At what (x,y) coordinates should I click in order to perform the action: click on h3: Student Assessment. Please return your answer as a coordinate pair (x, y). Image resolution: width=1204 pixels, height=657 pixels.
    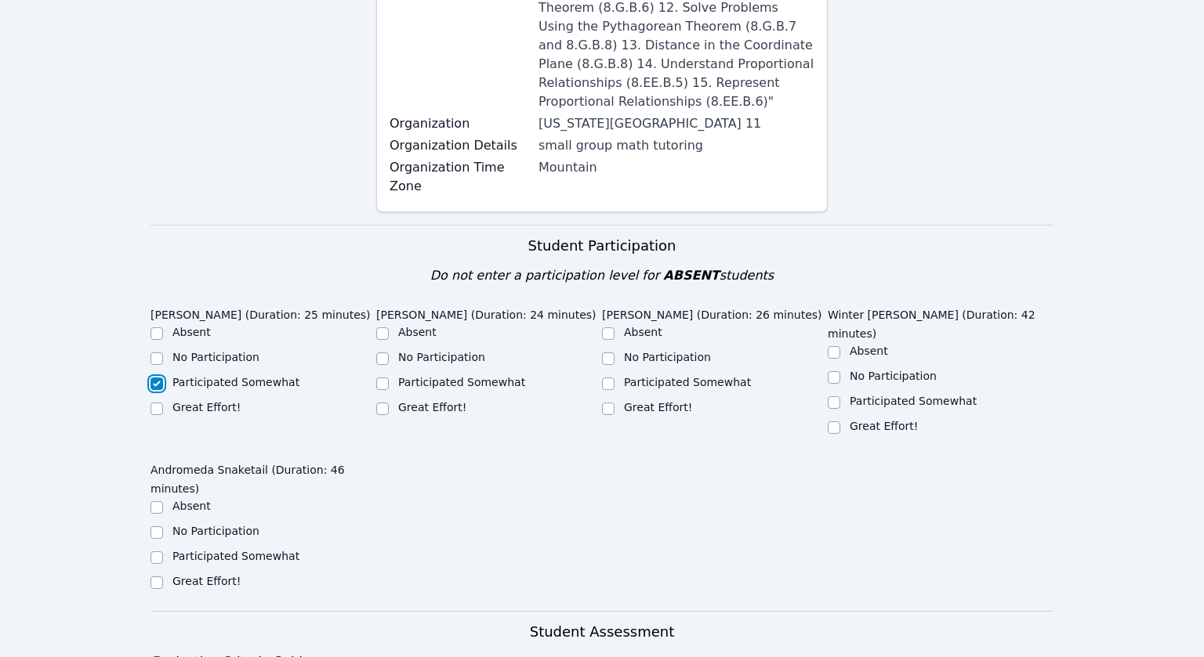
    Looking at the image, I should click on (602, 632).